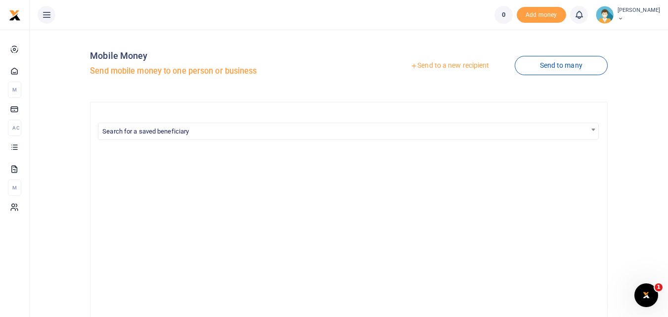 The width and height of the screenshot is (668, 317). What do you see at coordinates (561, 65) in the screenshot?
I see `a: Send to many` at bounding box center [561, 65].